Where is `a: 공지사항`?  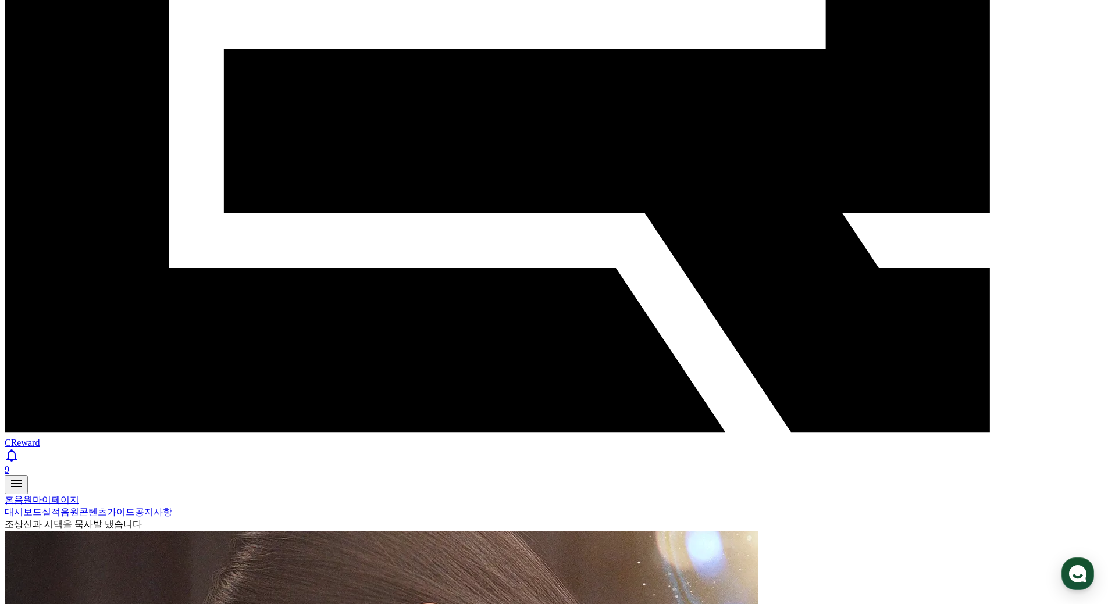
a: 공지사항 is located at coordinates (154, 512).